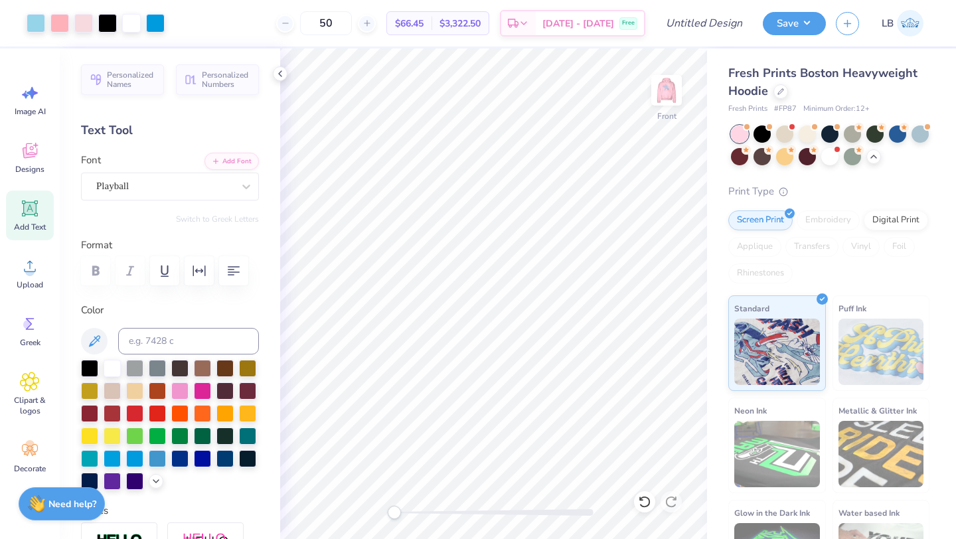 The height and width of the screenshot is (539, 956). Describe the element at coordinates (794, 23) in the screenshot. I see `button: Save` at that location.